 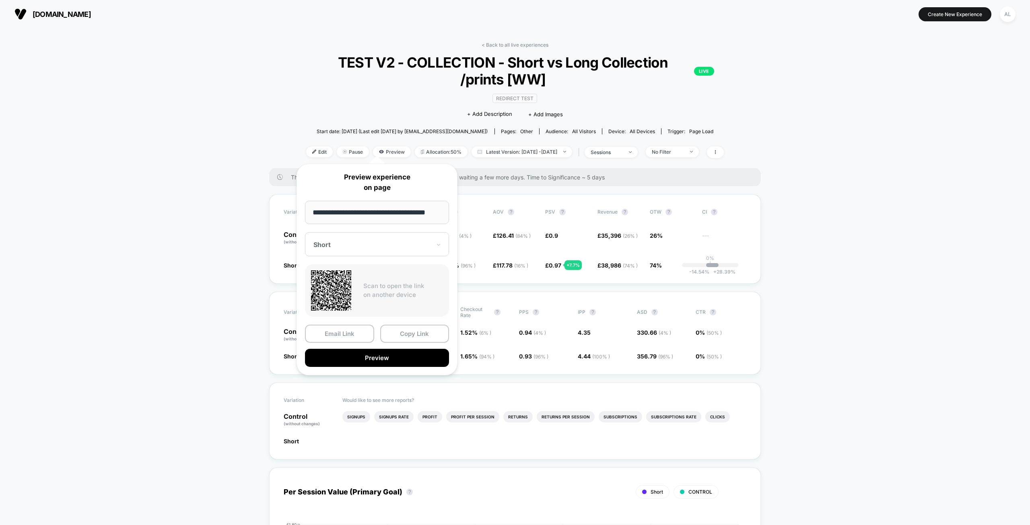 I want to click on button: Create New Experience, so click(x=955, y=14).